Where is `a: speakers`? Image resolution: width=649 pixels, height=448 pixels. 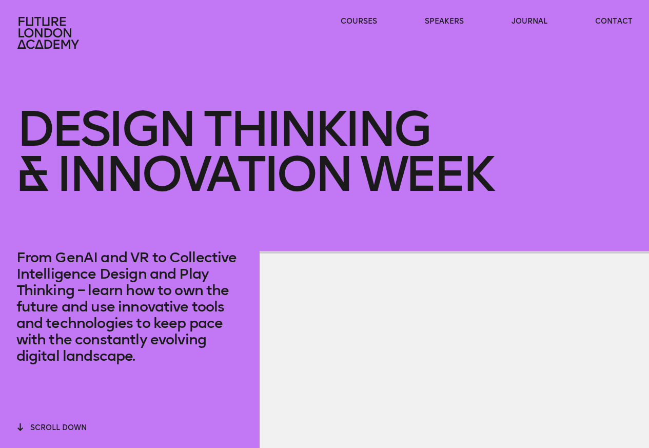 a: speakers is located at coordinates (445, 22).